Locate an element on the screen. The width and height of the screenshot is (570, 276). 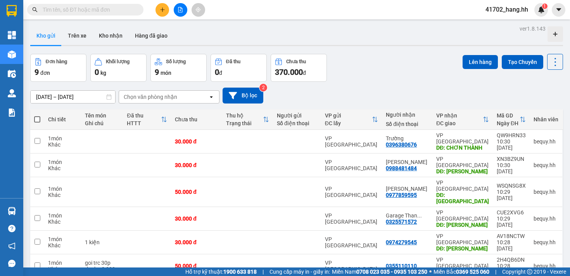
div: Nhân viên is located at coordinates (546, 120).